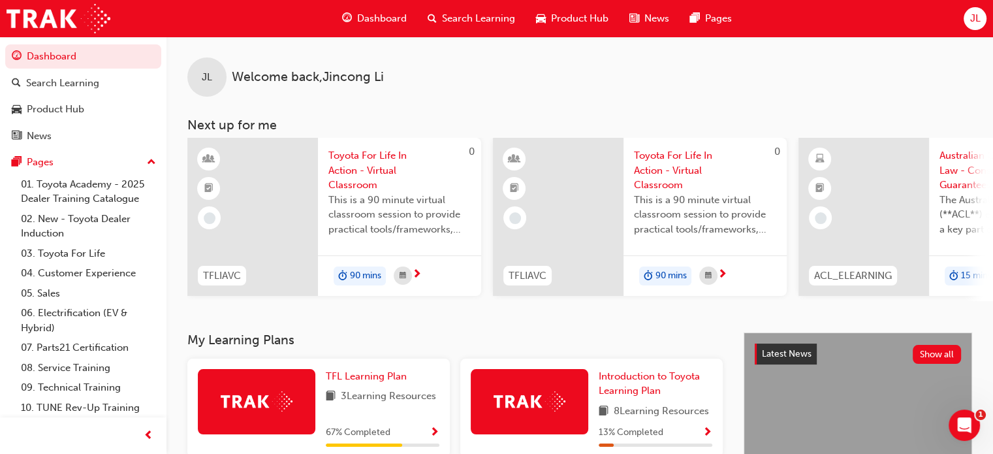 The width and height of the screenshot is (993, 454). Describe the element at coordinates (471, 18) in the screenshot. I see `a: search-iconSearch Learning` at that location.